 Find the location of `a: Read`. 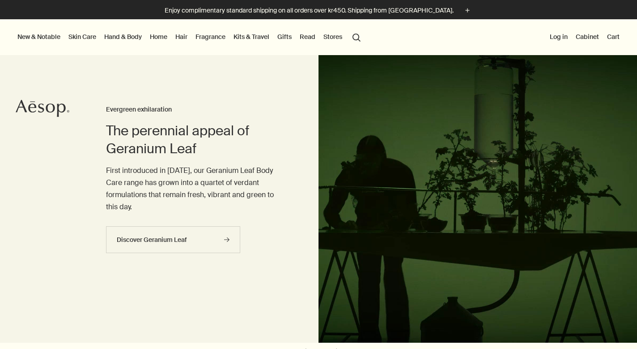

a: Read is located at coordinates (307, 37).